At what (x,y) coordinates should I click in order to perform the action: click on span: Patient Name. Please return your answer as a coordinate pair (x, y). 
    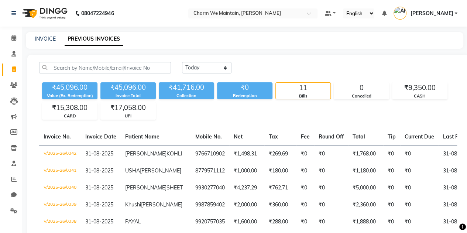
    Looking at the image, I should click on (142, 137).